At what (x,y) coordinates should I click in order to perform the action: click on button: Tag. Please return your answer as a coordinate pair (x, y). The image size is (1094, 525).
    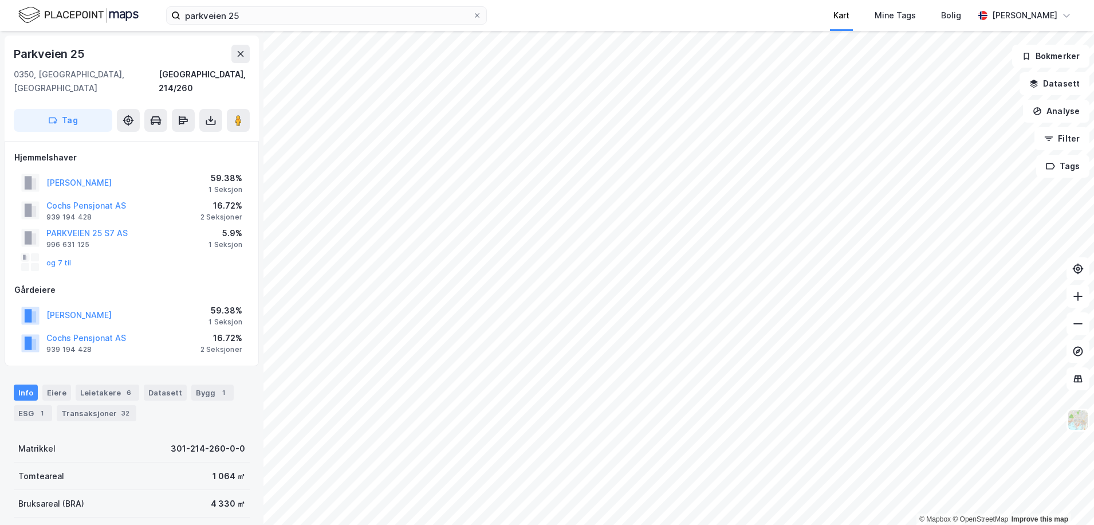
    Looking at the image, I should click on (63, 120).